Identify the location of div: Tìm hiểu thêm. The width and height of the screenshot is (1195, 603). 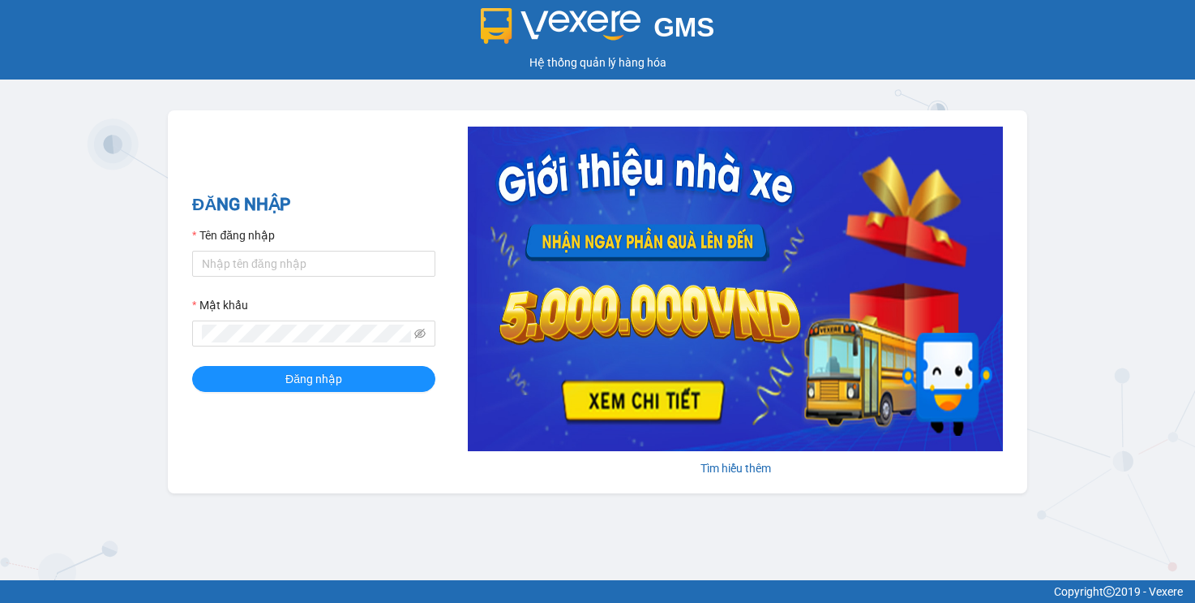
(736, 468).